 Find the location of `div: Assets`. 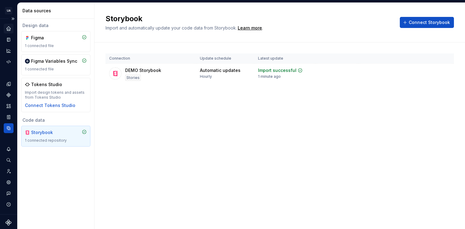

div: Assets is located at coordinates (9, 106).